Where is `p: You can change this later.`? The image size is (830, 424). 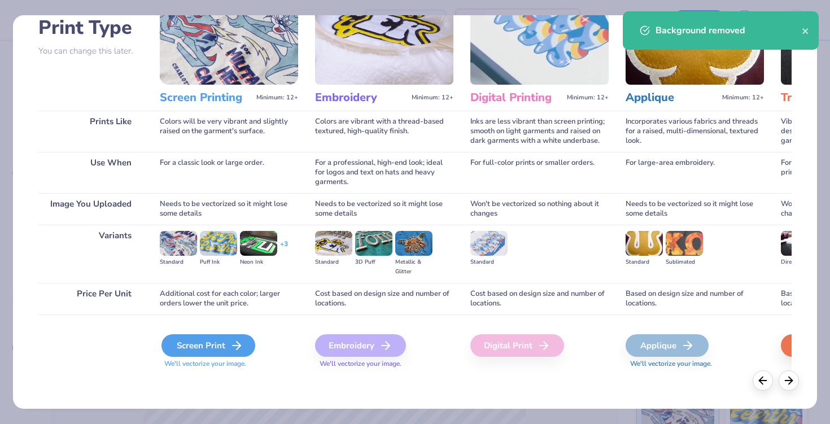
p: You can change this later. is located at coordinates (90, 51).